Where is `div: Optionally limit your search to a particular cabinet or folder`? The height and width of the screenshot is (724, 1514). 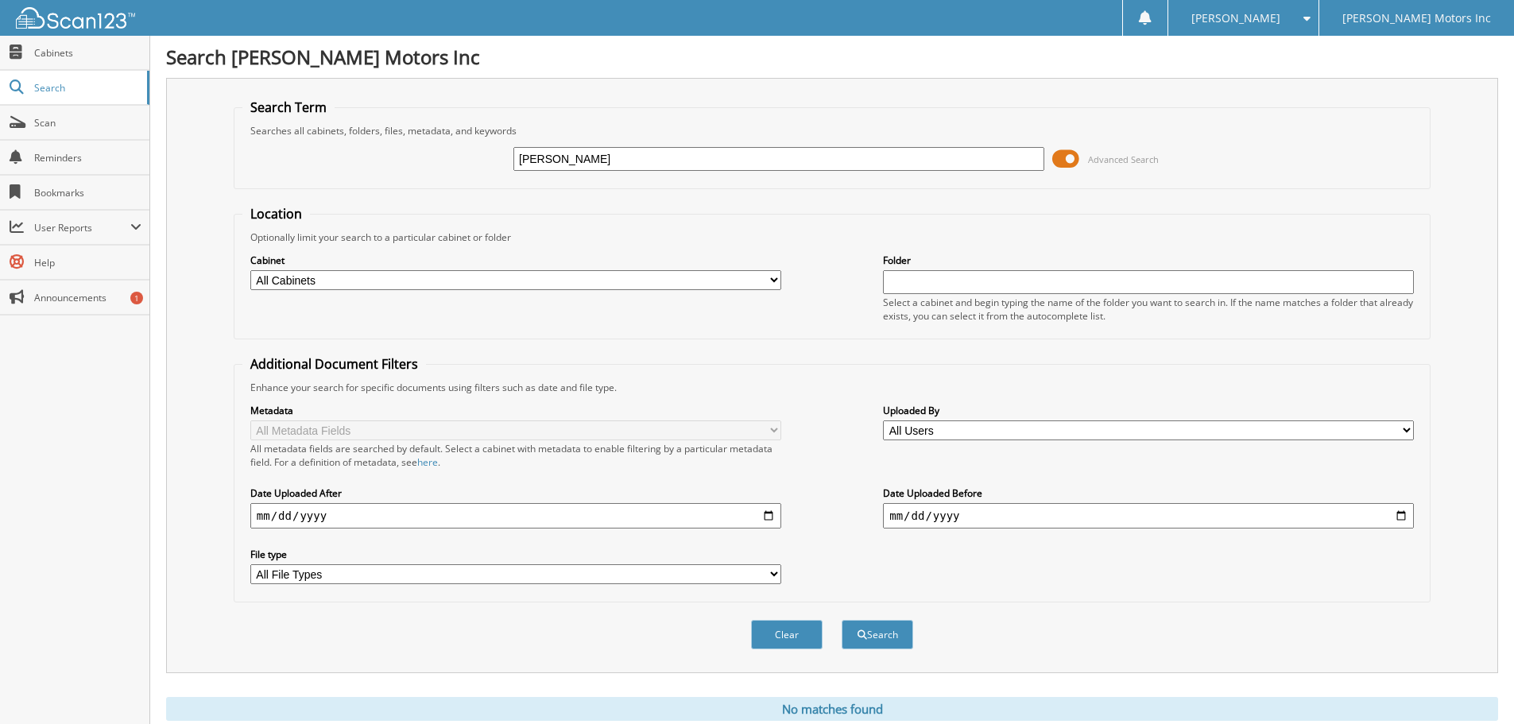 div: Optionally limit your search to a particular cabinet or folder is located at coordinates (832, 237).